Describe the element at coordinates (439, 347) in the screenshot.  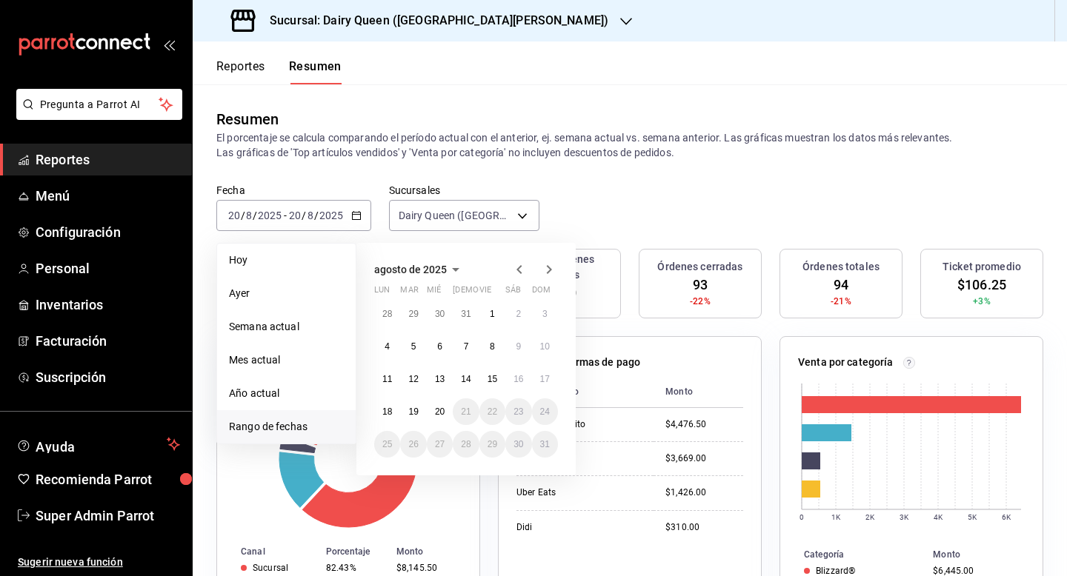
I see `abbr: 6 de agosto de 2025` at that location.